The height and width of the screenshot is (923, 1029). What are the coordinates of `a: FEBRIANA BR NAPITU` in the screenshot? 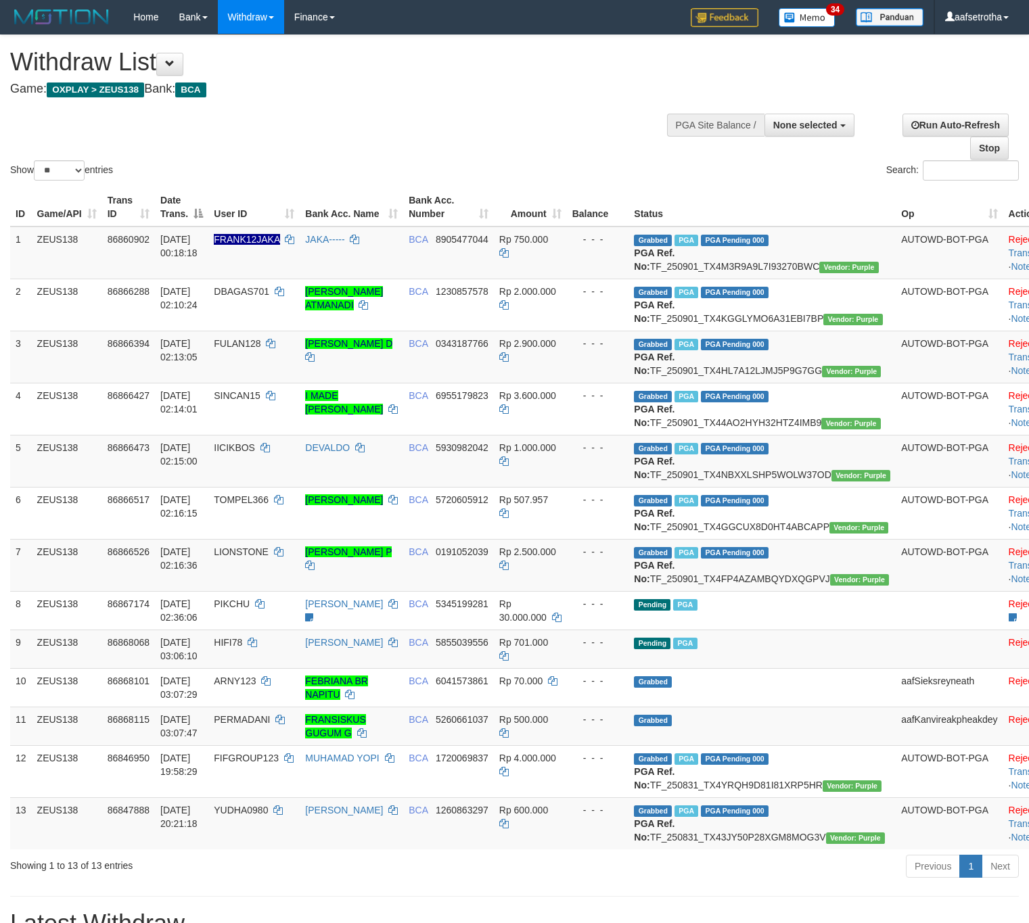 It's located at (336, 688).